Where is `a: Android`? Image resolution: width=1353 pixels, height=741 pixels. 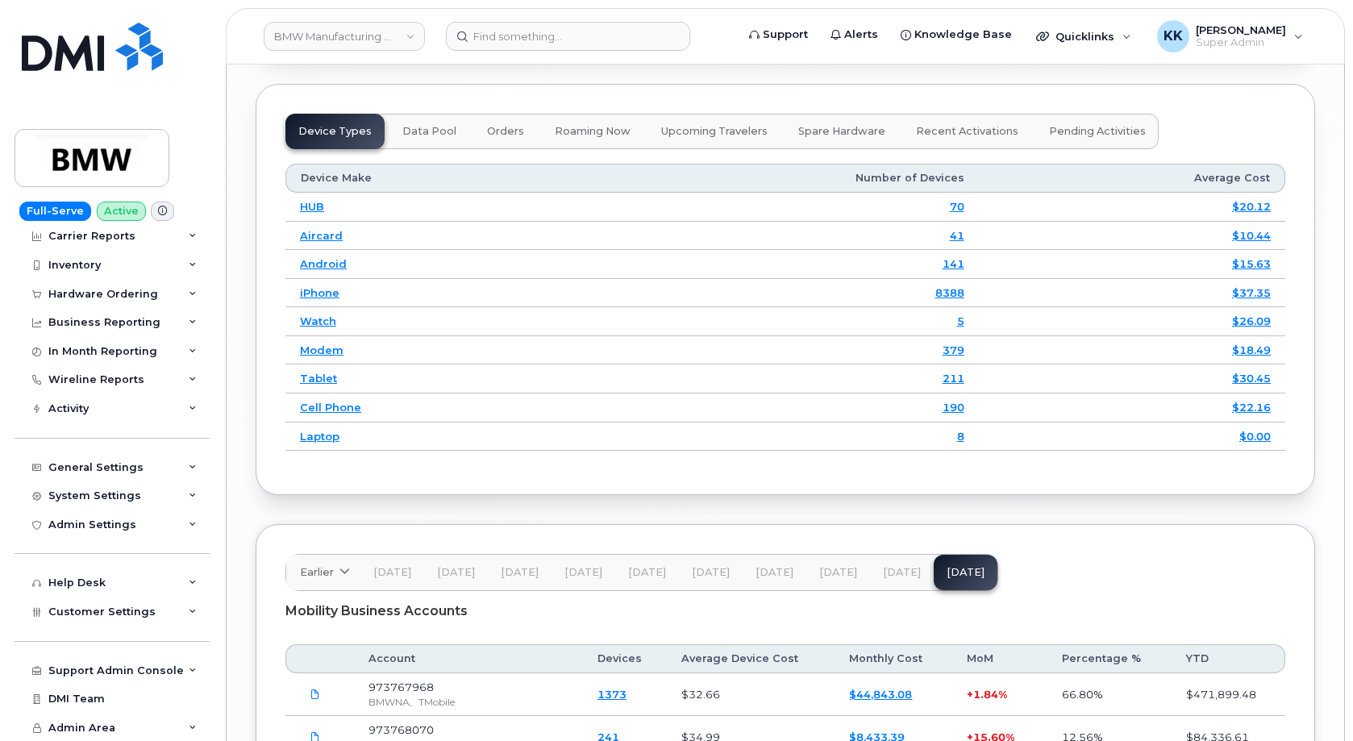
a: Android is located at coordinates (323, 264).